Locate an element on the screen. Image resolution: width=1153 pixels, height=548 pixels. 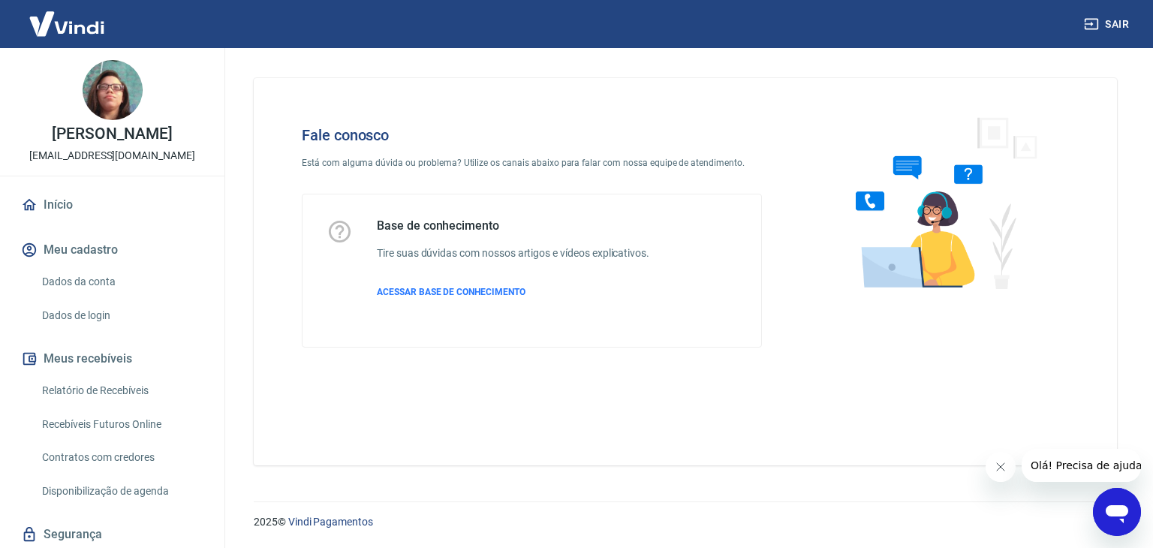
h5: Base de conhecimento is located at coordinates (513, 226).